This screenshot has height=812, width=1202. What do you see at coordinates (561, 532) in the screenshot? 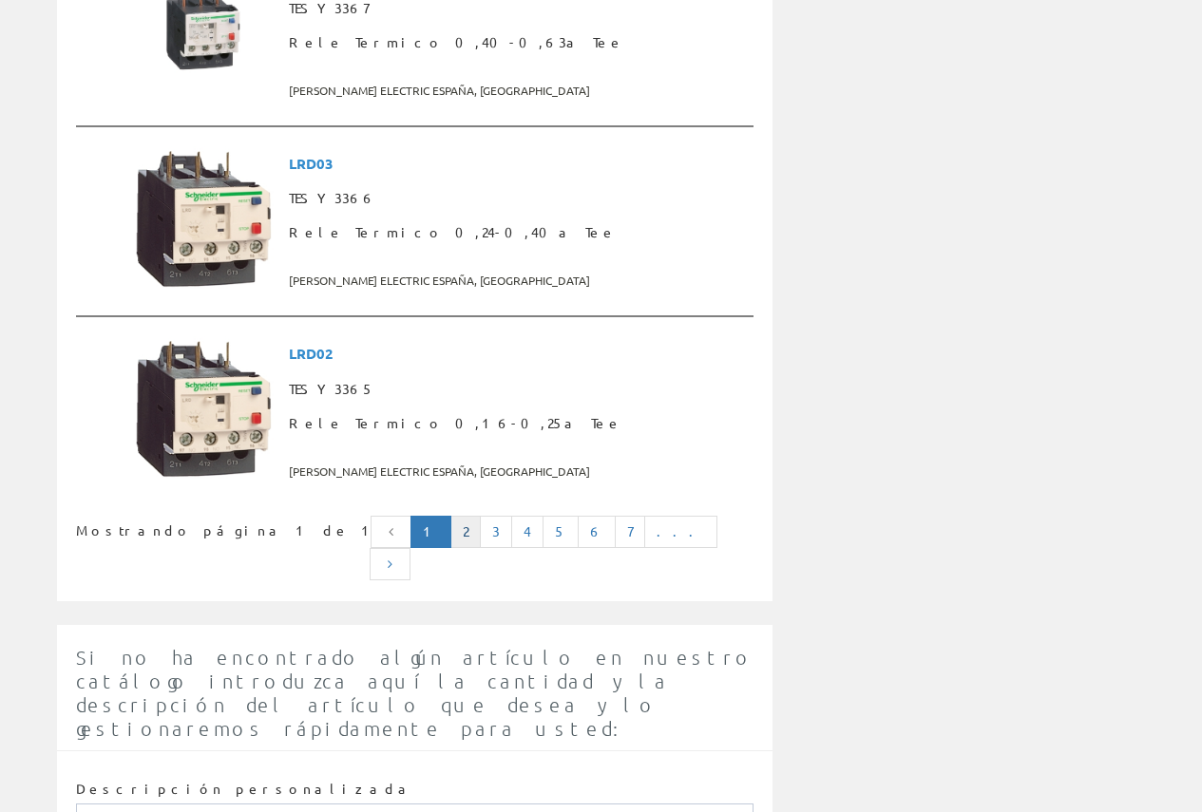
I see `a: 5` at bounding box center [561, 532].